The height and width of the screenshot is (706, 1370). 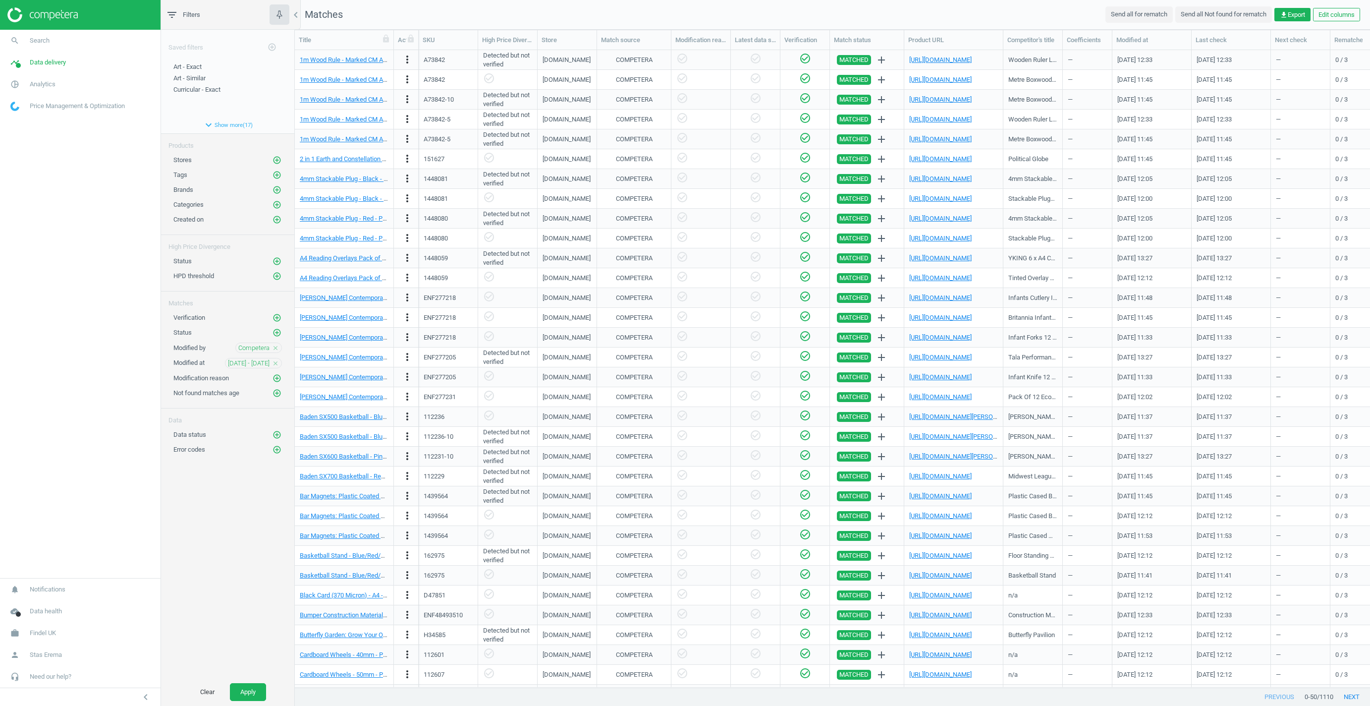 What do you see at coordinates (15, 611) in the screenshot?
I see `i: cloud_done` at bounding box center [15, 611].